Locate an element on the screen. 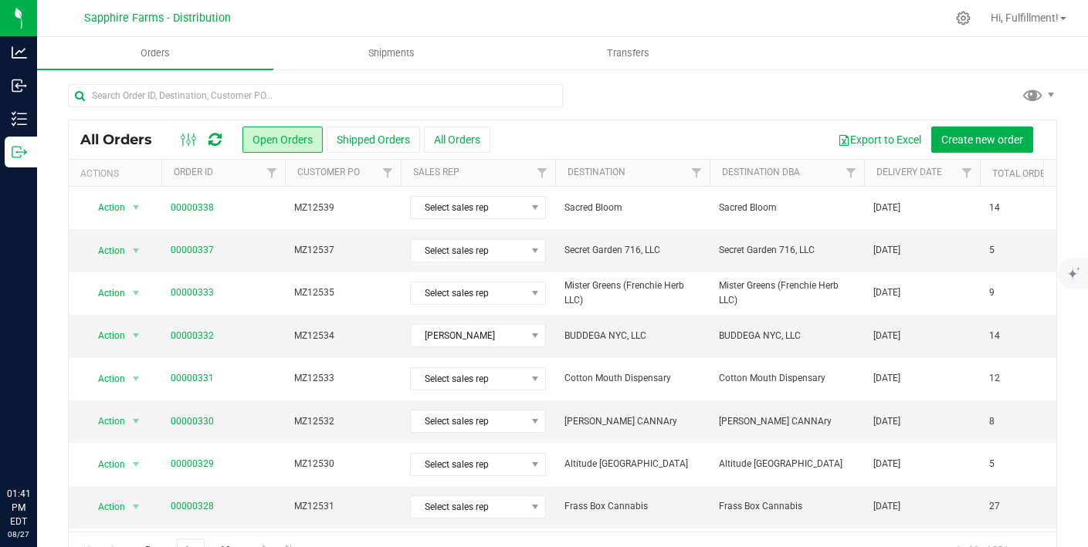 Image resolution: width=1088 pixels, height=547 pixels. p: 08/27 is located at coordinates (19, 534).